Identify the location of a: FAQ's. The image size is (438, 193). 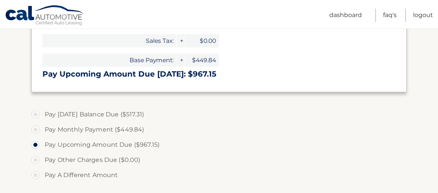
(390, 15).